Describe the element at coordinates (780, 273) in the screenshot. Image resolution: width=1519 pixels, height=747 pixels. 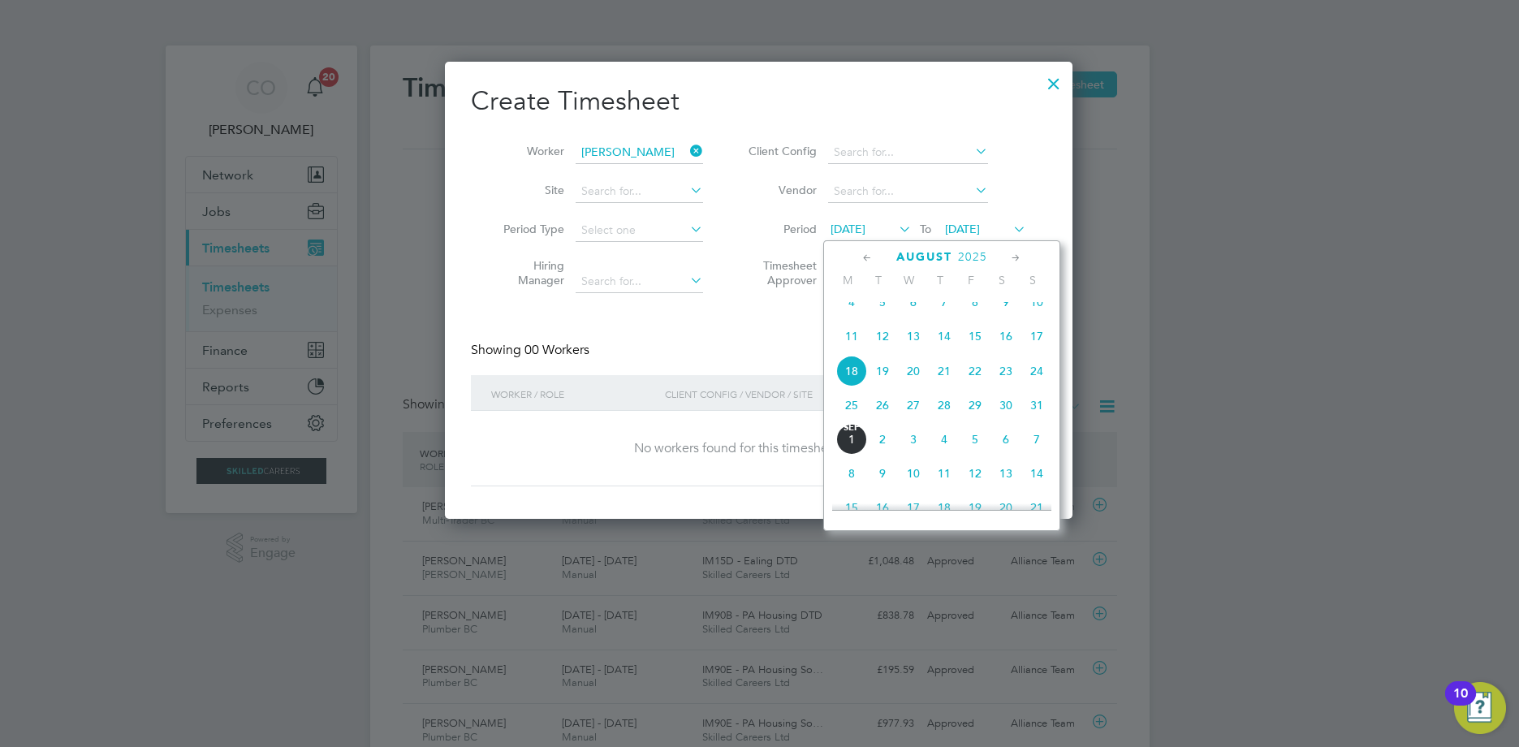
I see `label: Timesheet Approver` at that location.